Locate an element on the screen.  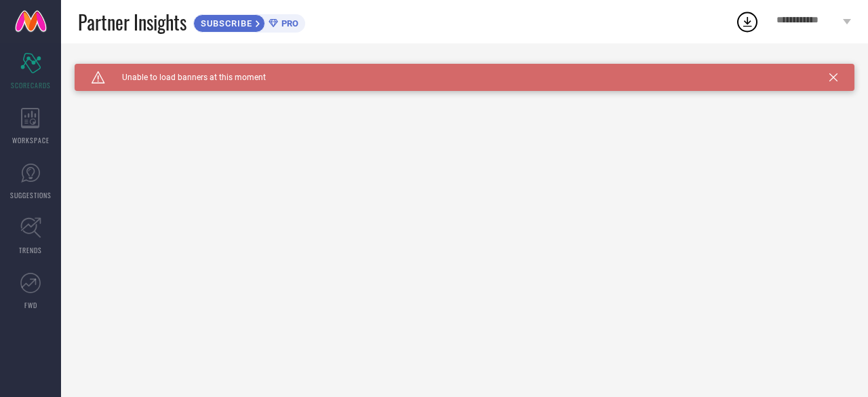
span: SUBSCRIBE is located at coordinates (224, 23).